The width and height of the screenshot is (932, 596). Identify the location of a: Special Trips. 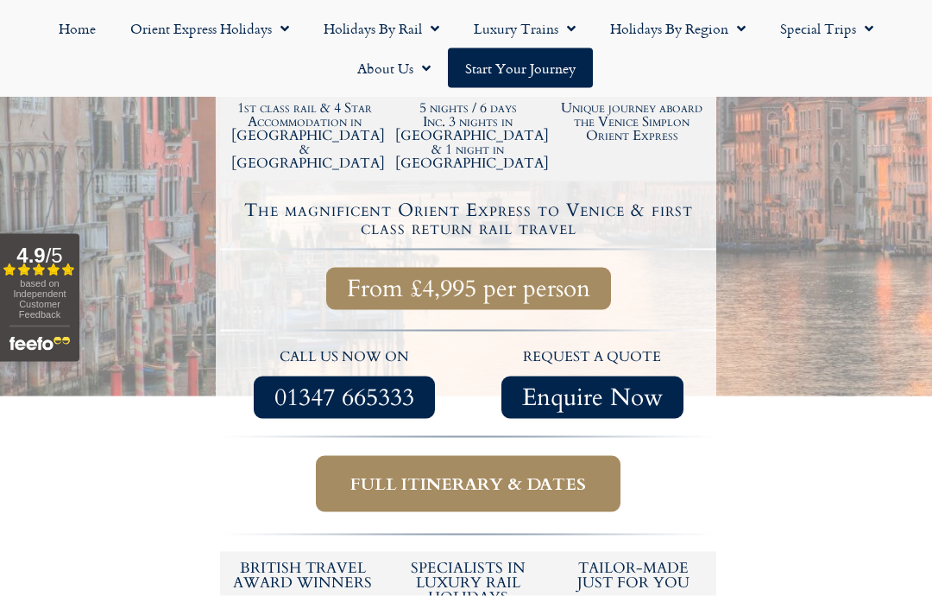
(827, 28).